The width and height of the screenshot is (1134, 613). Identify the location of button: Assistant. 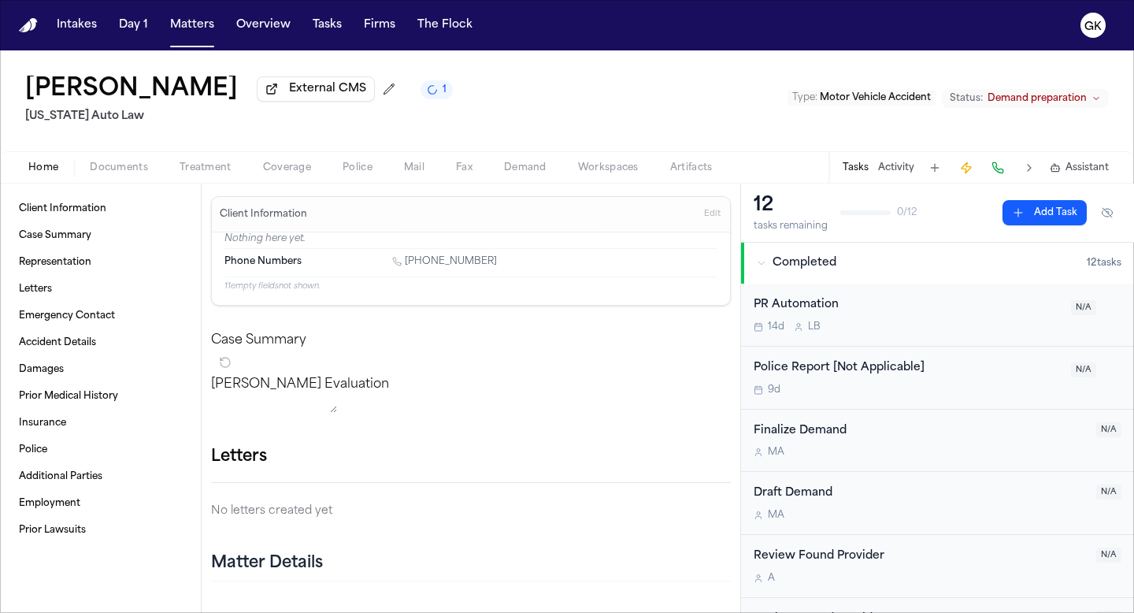
(1079, 168).